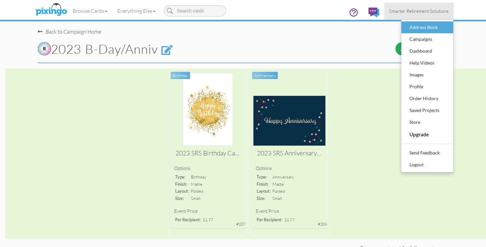 The image size is (486, 247). Describe the element at coordinates (51, 10) in the screenshot. I see `img: pixingo logo` at that location.